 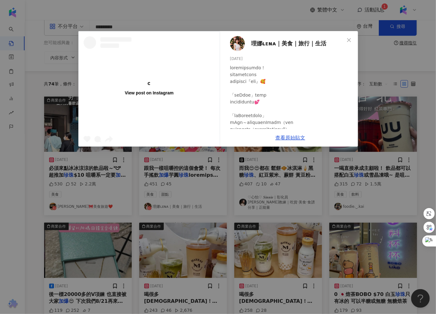 What do you see at coordinates (349, 40) in the screenshot?
I see `button: Close` at bounding box center [349, 40].